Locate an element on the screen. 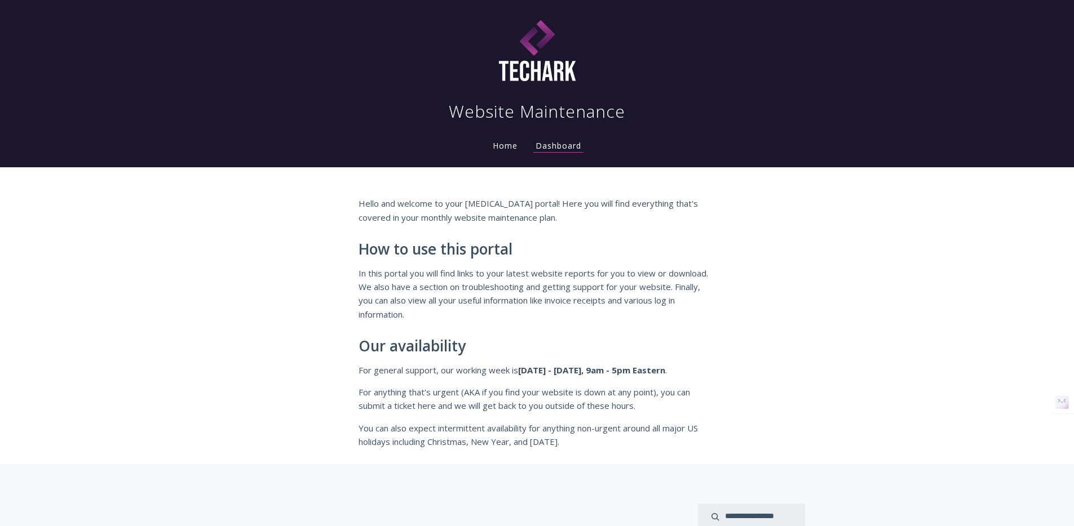  h2: How to use this portal is located at coordinates (537, 250).